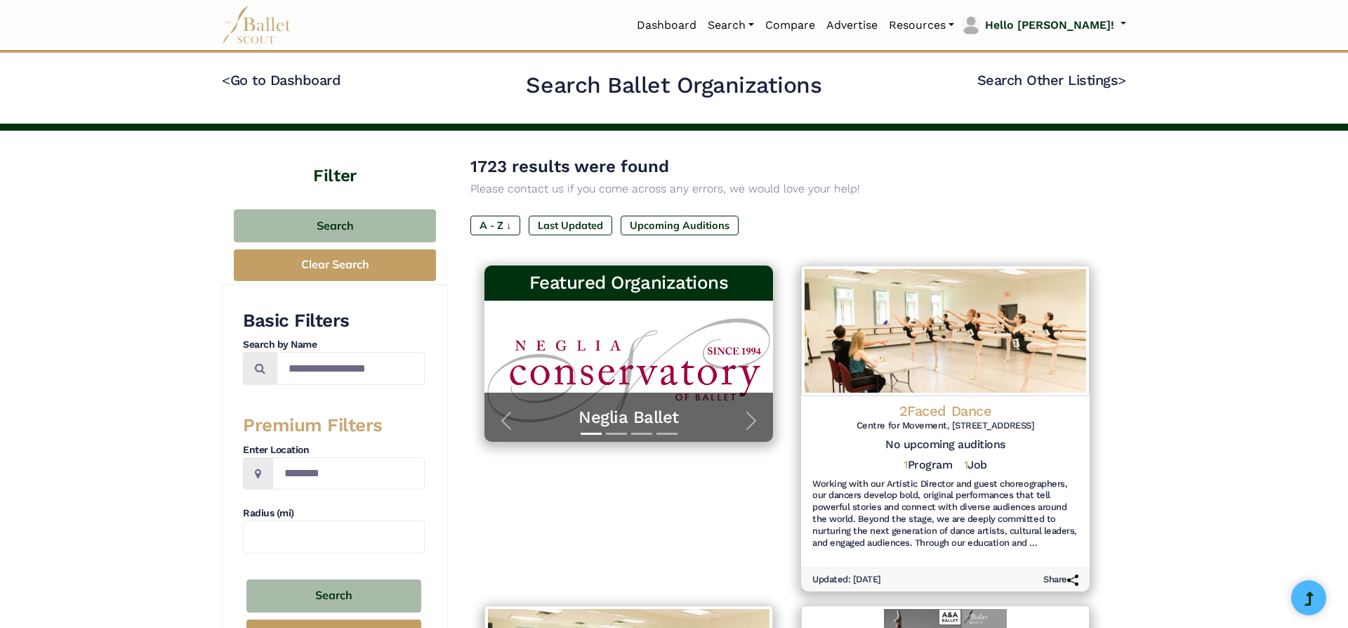  Describe the element at coordinates (1061, 579) in the screenshot. I see `h6: Share` at that location.